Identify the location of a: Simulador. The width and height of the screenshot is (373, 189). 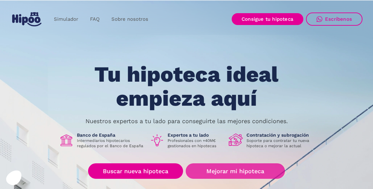
(66, 19).